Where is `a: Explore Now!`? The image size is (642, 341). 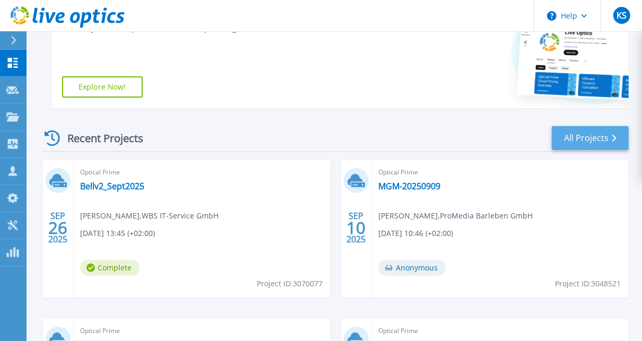
a: Explore Now! is located at coordinates (102, 87).